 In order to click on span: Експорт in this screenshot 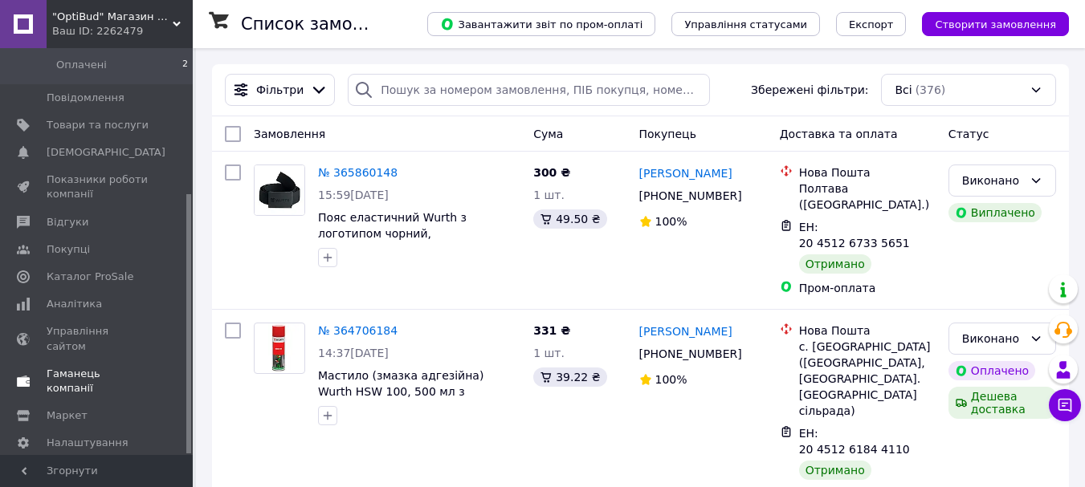, I will do `click(871, 24)`.